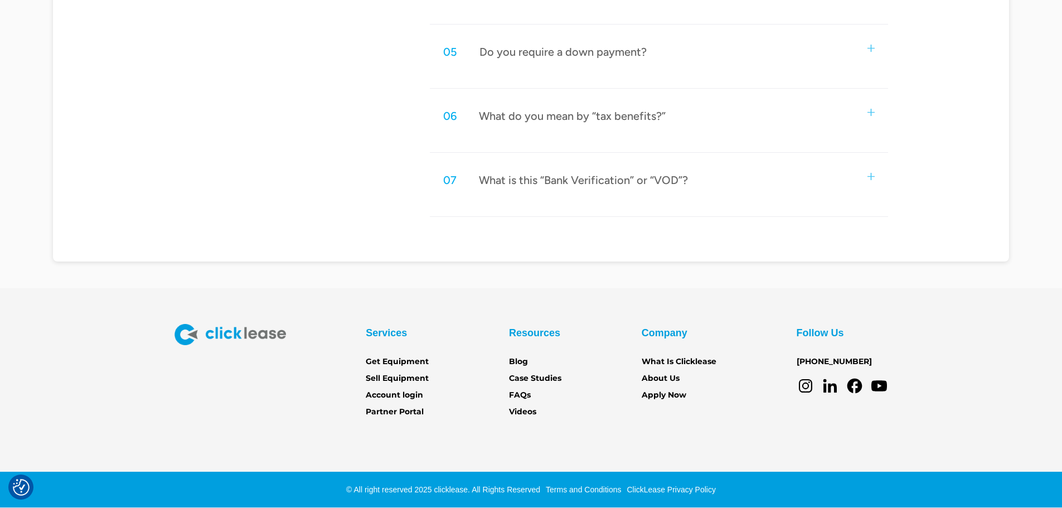 The height and width of the screenshot is (508, 1062). I want to click on div: Company, so click(664, 333).